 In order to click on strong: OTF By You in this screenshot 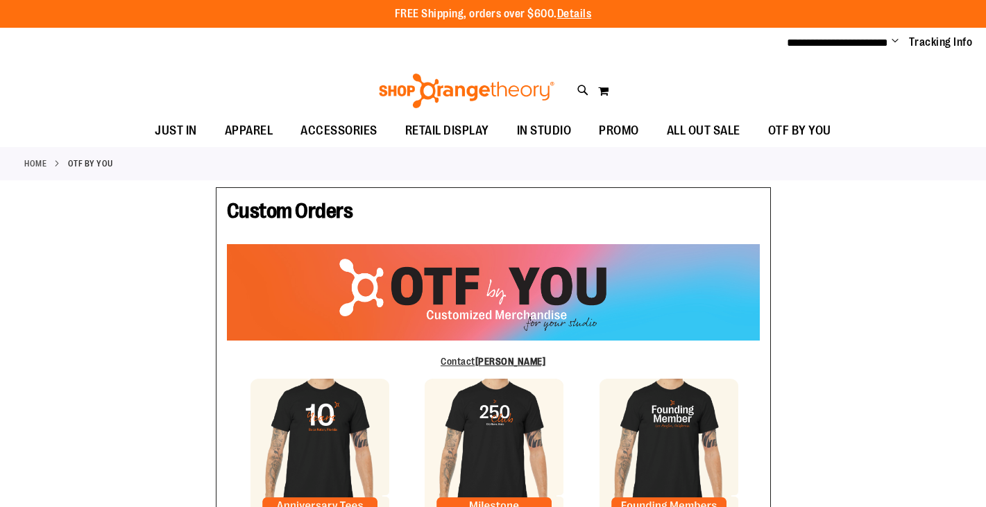, I will do `click(90, 164)`.